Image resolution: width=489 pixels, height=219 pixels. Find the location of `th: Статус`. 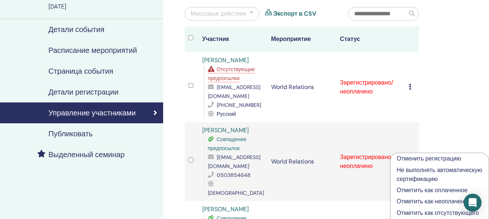

th: Статус is located at coordinates (371, 39).